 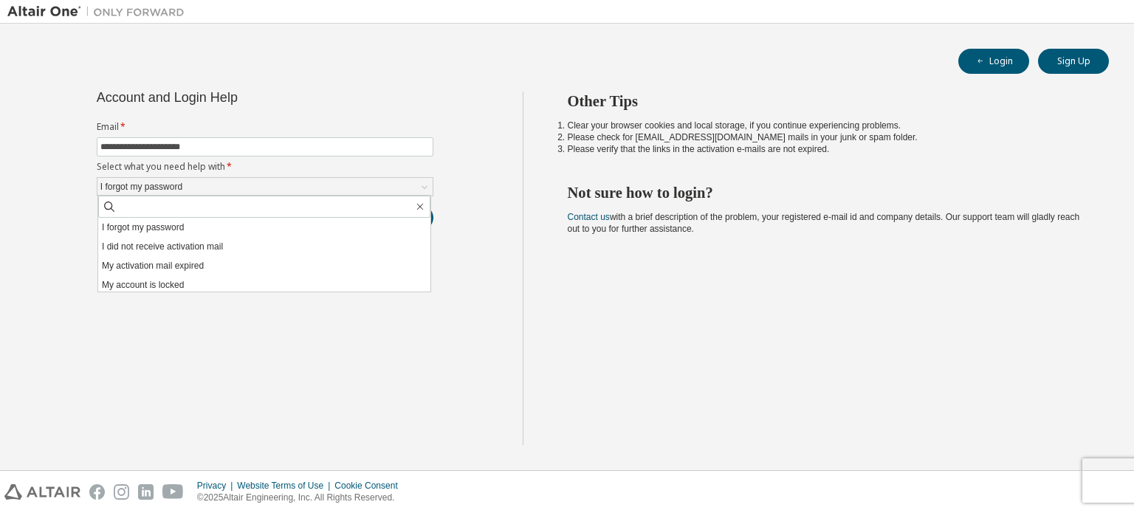 What do you see at coordinates (994, 61) in the screenshot?
I see `button: Login` at bounding box center [994, 61].